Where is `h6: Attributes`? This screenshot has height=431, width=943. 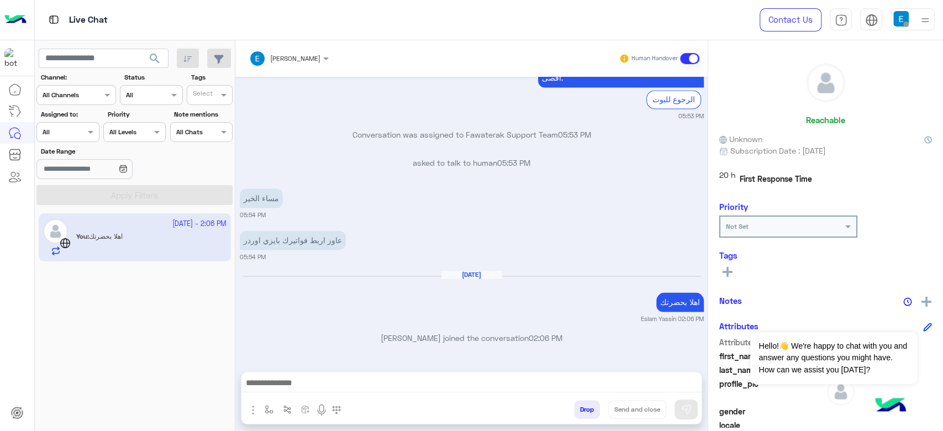 h6: Attributes is located at coordinates (739, 326).